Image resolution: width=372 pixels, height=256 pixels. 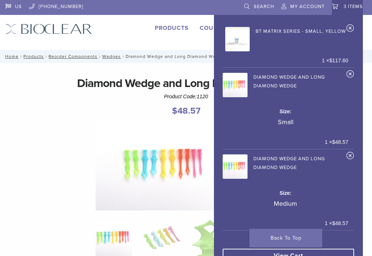 I want to click on span: Product Code:, so click(x=186, y=97).